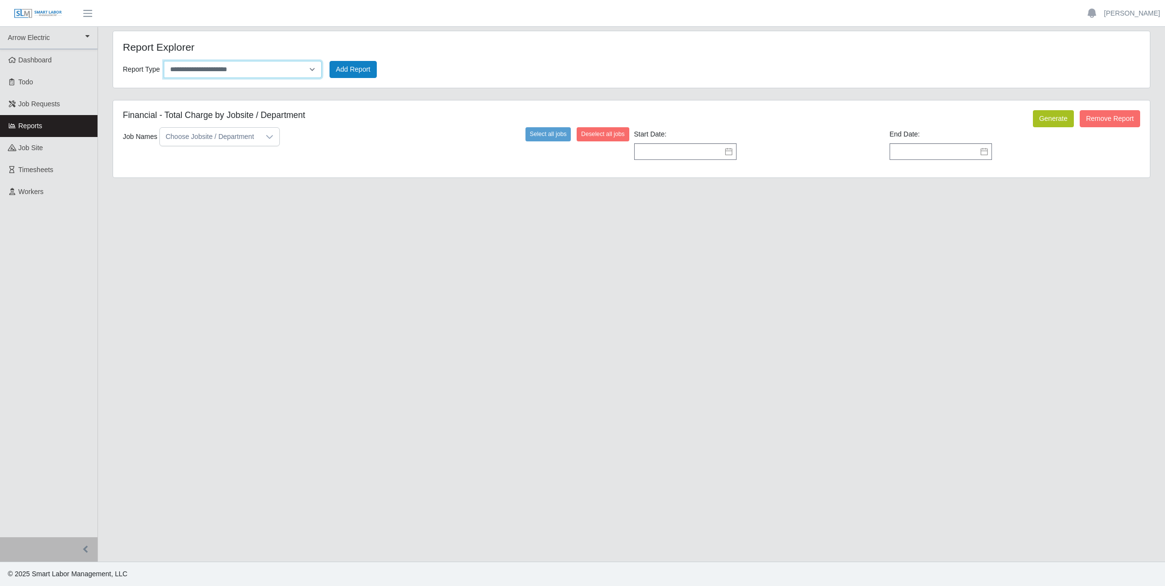 The image size is (1165, 586). What do you see at coordinates (30, 126) in the screenshot?
I see `span: Reports` at bounding box center [30, 126].